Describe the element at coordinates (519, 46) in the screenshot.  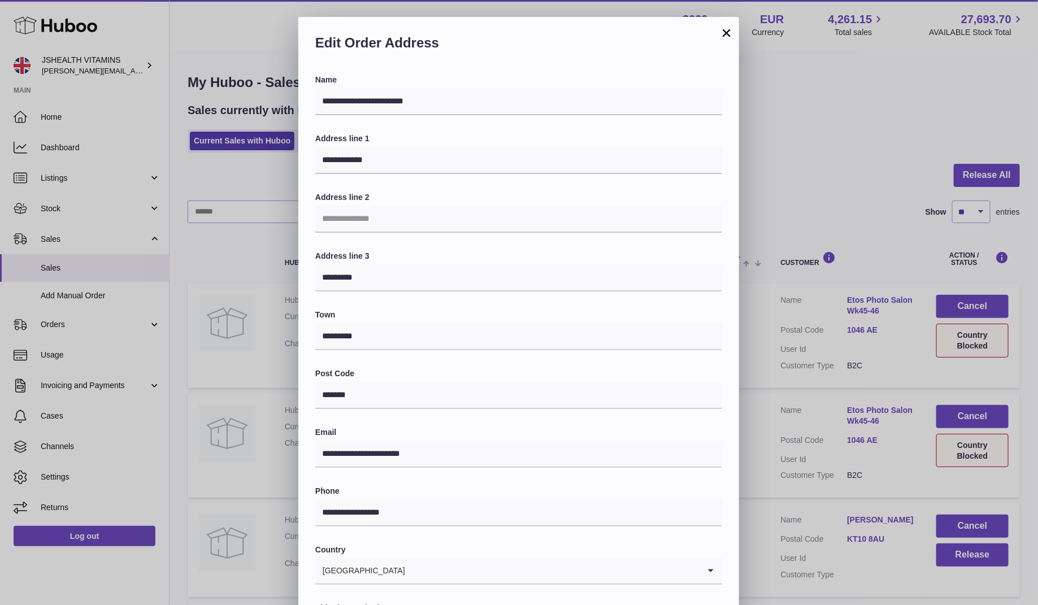
I see `h2: Edit Order Address` at that location.